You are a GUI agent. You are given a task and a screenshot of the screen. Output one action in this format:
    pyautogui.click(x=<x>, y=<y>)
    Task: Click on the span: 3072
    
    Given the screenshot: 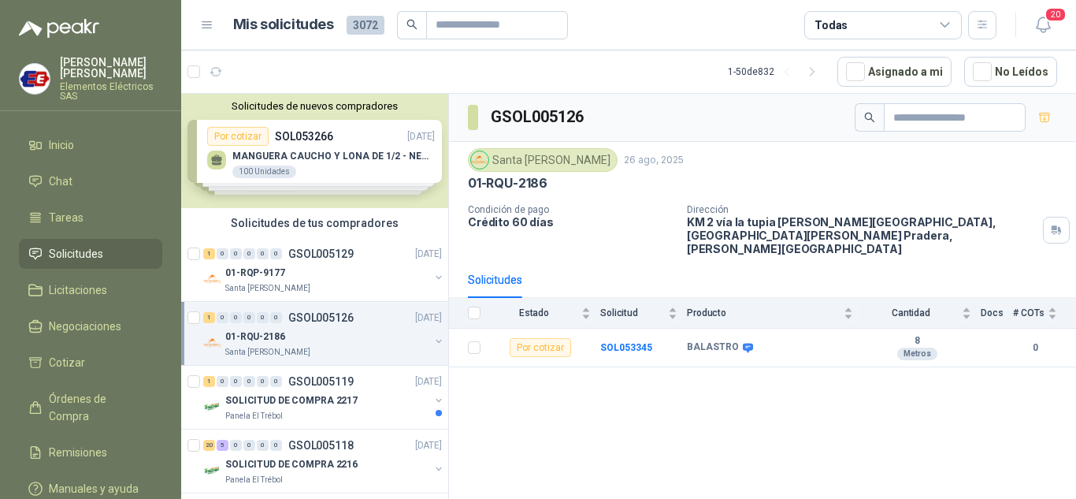 What is the action you would take?
    pyautogui.click(x=366, y=25)
    